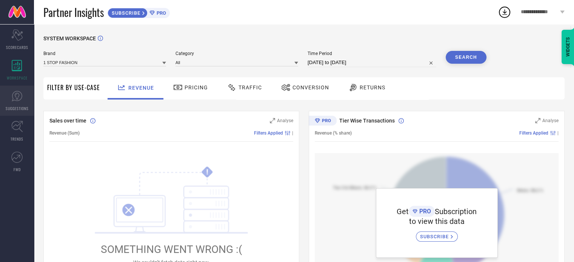  What do you see at coordinates (436, 234) in the screenshot?
I see `a: SUBSCRIBE` at bounding box center [436, 234].